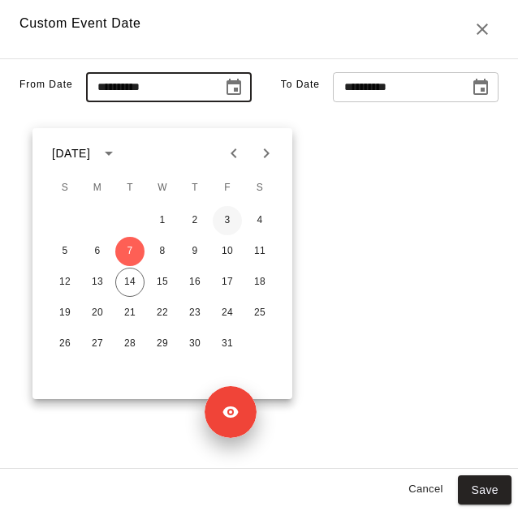 The height and width of the screenshot is (511, 518). Describe the element at coordinates (260, 251) in the screenshot. I see `button: 11` at that location.